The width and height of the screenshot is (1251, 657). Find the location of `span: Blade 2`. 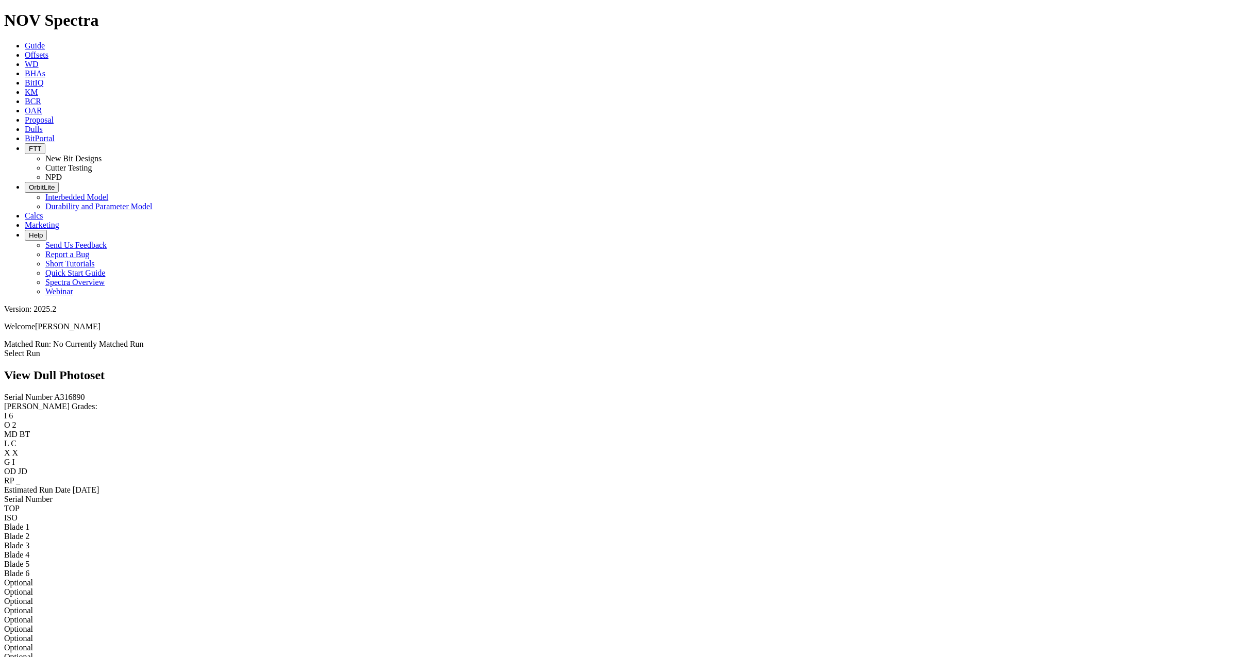

span: Blade 2 is located at coordinates (16, 536).